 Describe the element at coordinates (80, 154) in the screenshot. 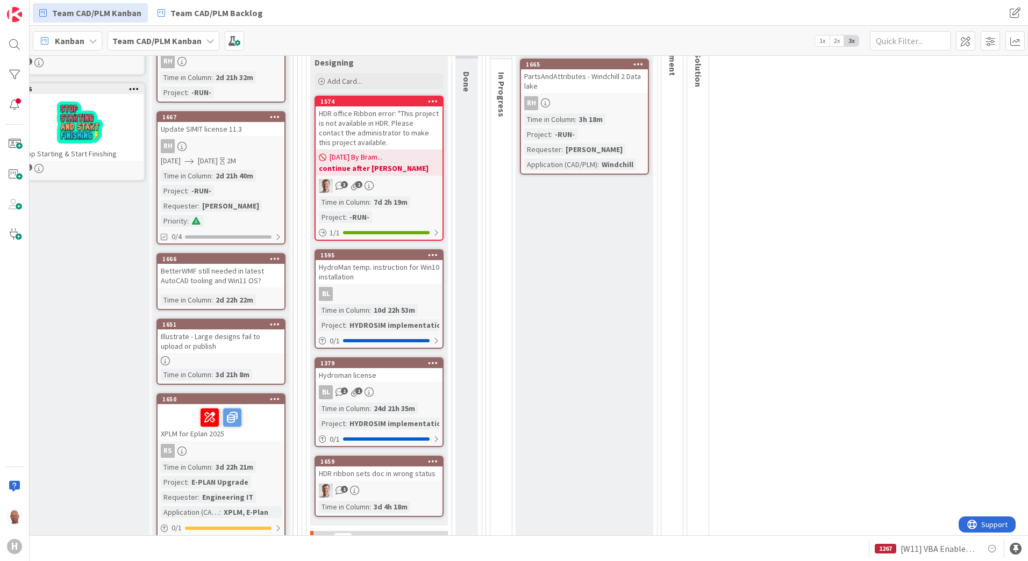

I see `div: Stop Starting & Start Finishing` at that location.